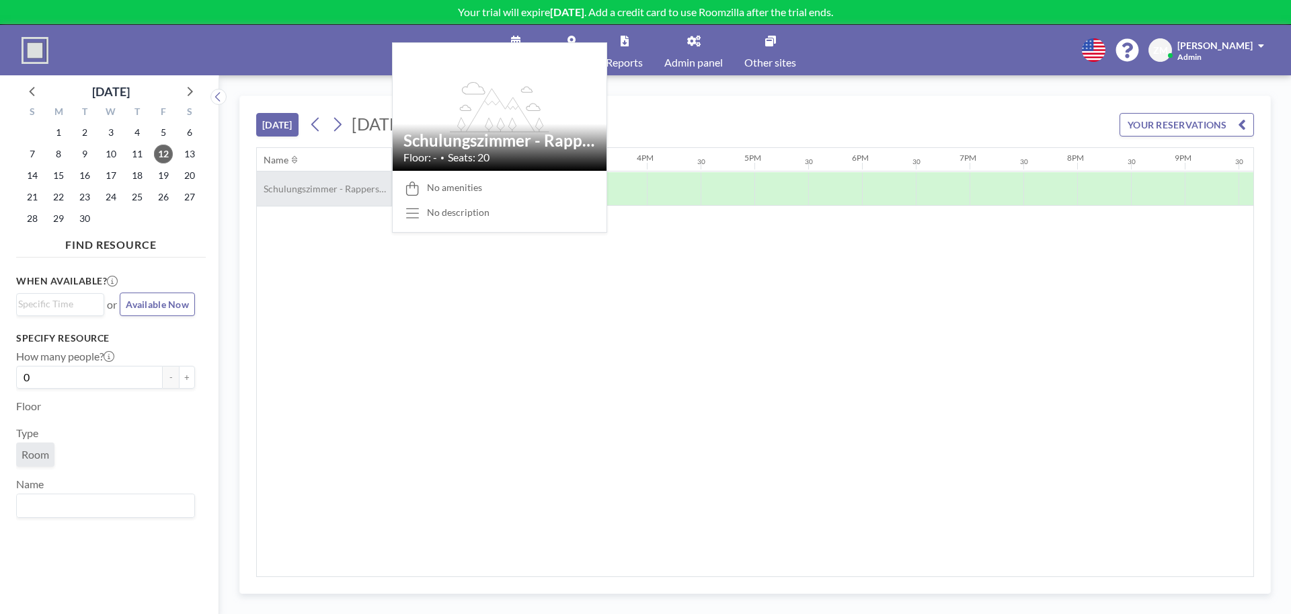 The width and height of the screenshot is (1291, 614). Describe the element at coordinates (770, 63) in the screenshot. I see `span: Other sites` at that location.